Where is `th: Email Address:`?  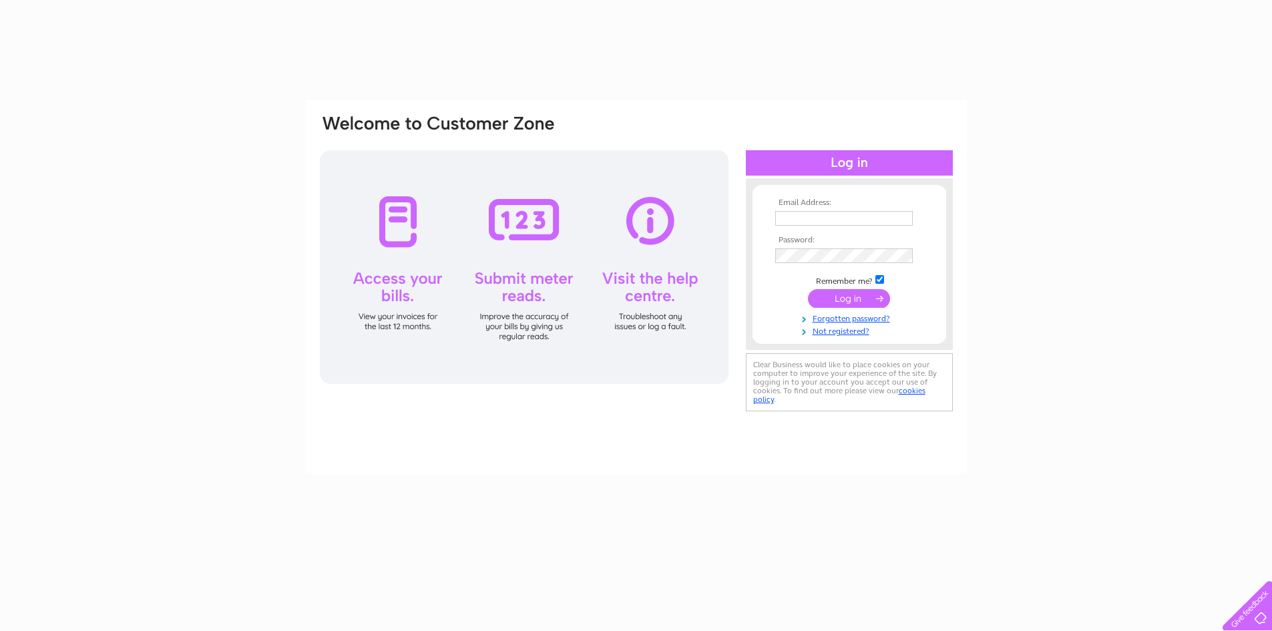 th: Email Address: is located at coordinates (850, 203).